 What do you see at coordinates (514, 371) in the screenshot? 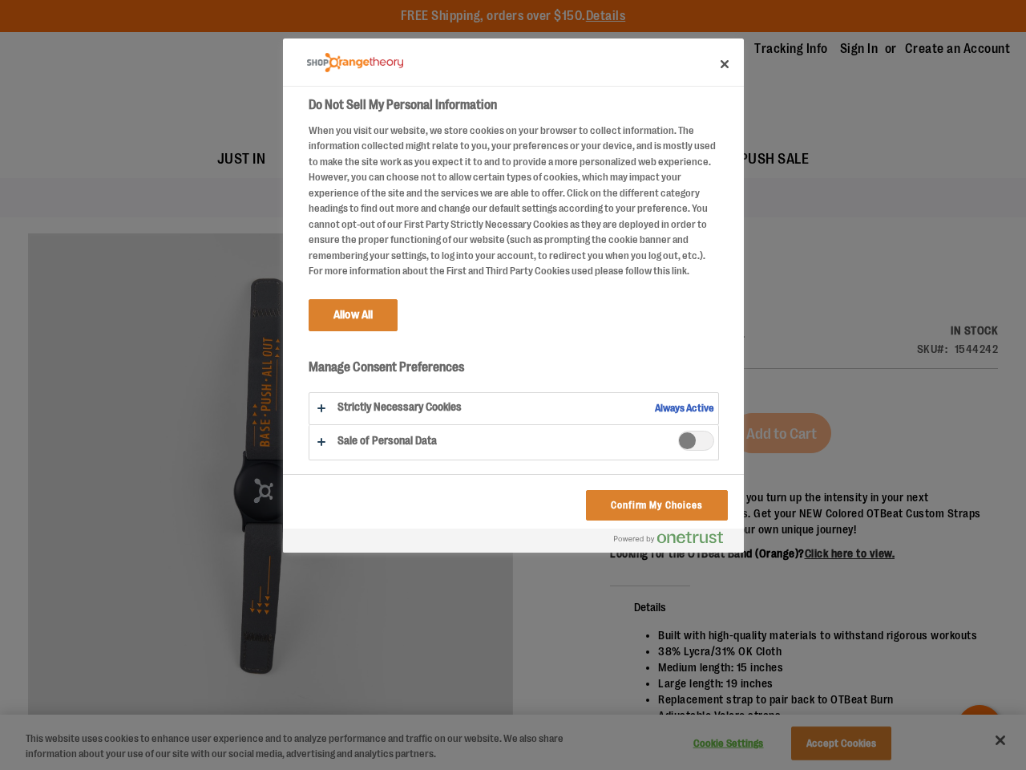
I see `h3: Manage Consent Preferences` at bounding box center [514, 371].